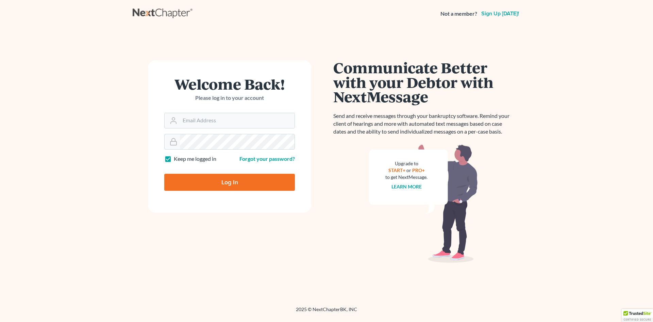  I want to click on div: TrustedSite Certified, so click(638, 315).